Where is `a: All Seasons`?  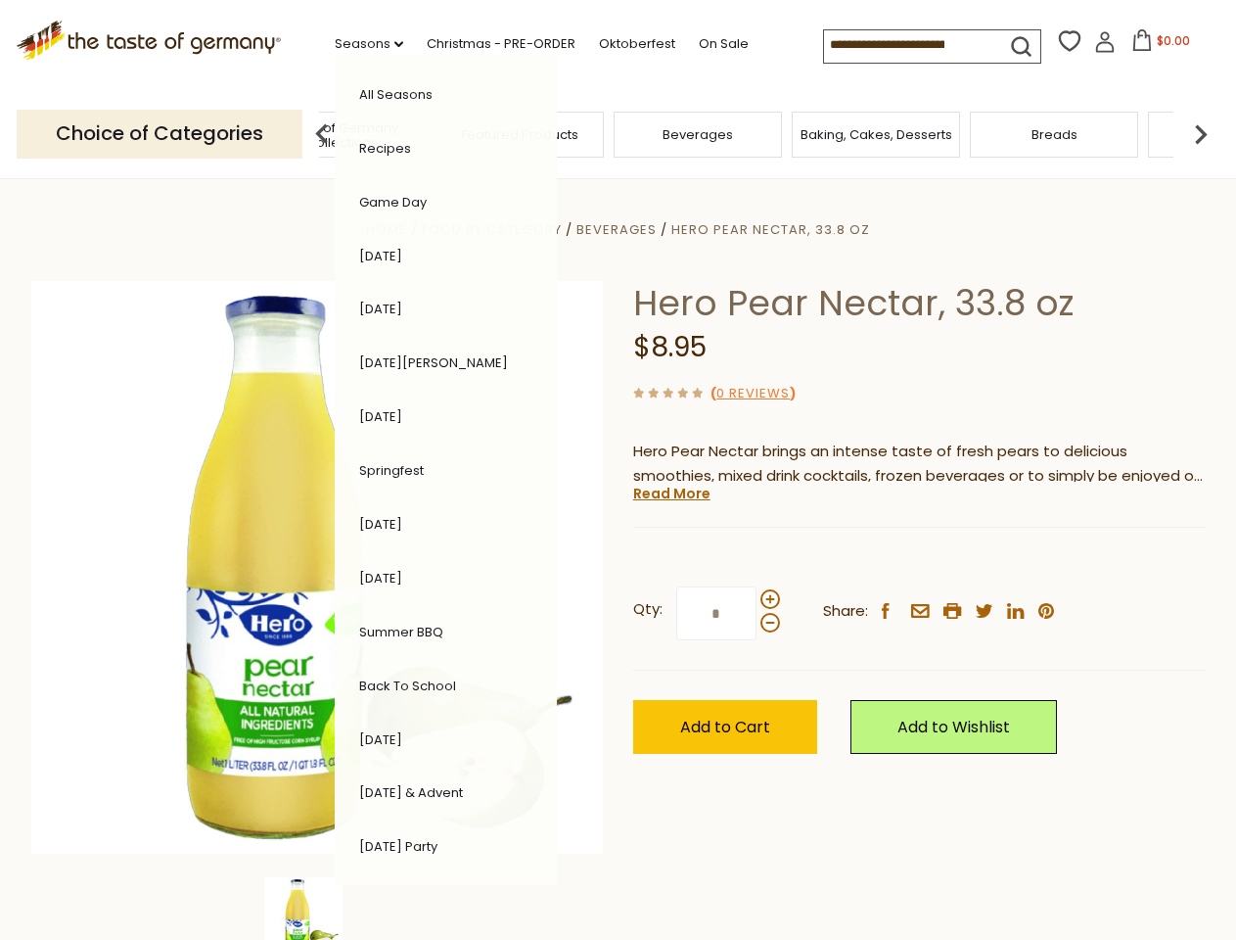 a: All Seasons is located at coordinates (396, 94).